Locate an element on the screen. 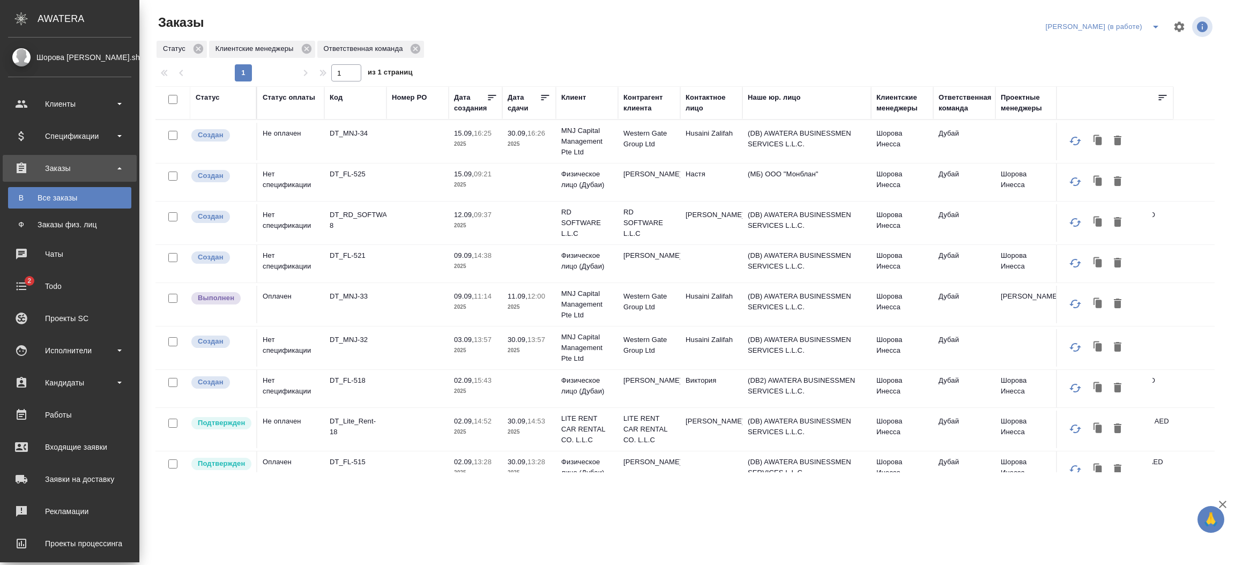 The width and height of the screenshot is (1235, 565). div: Заказы физ. лиц is located at coordinates (70, 225).